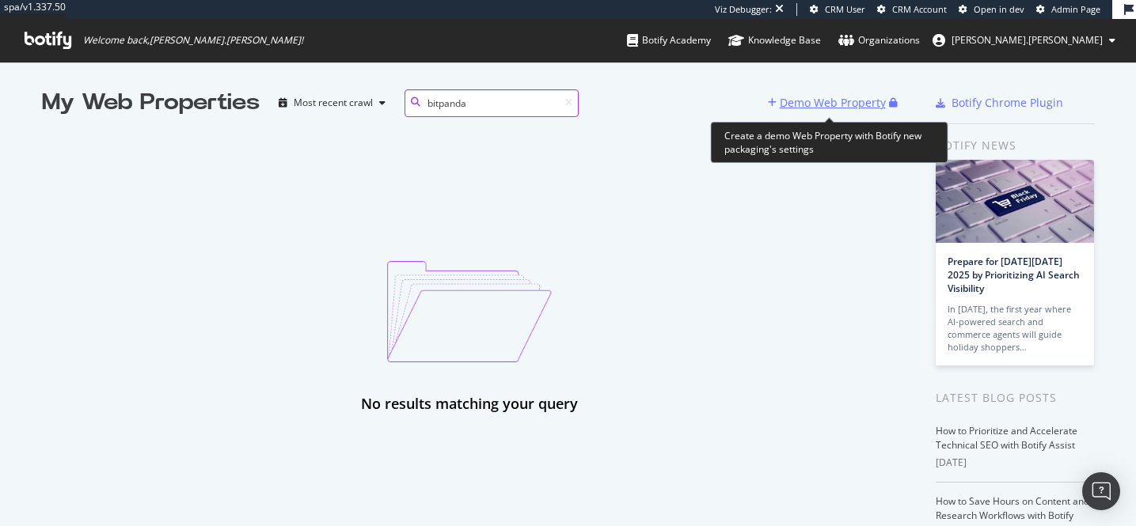 The image size is (1136, 526). I want to click on a: Knowledge Base, so click(774, 40).